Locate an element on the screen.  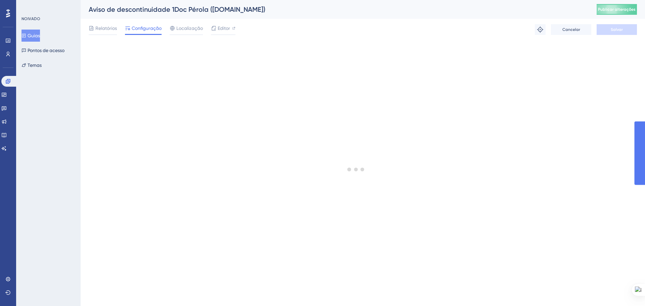
font: Editor is located at coordinates (224, 28).